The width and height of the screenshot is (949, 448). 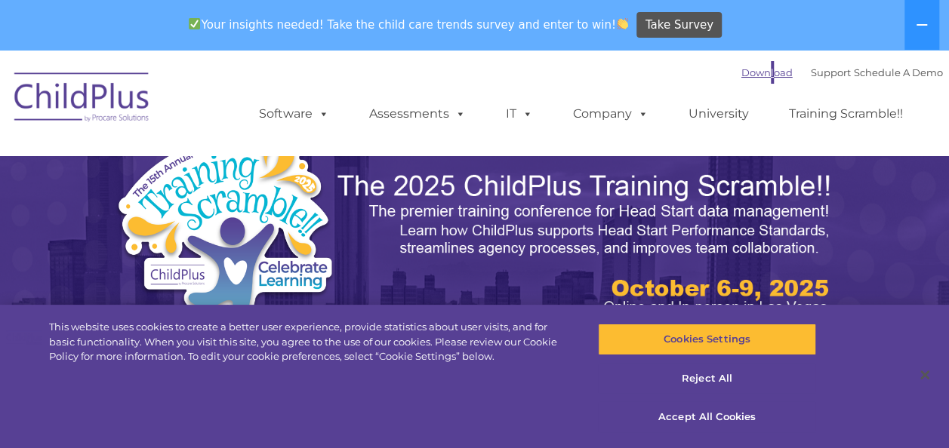 I want to click on button: Close, so click(x=925, y=375).